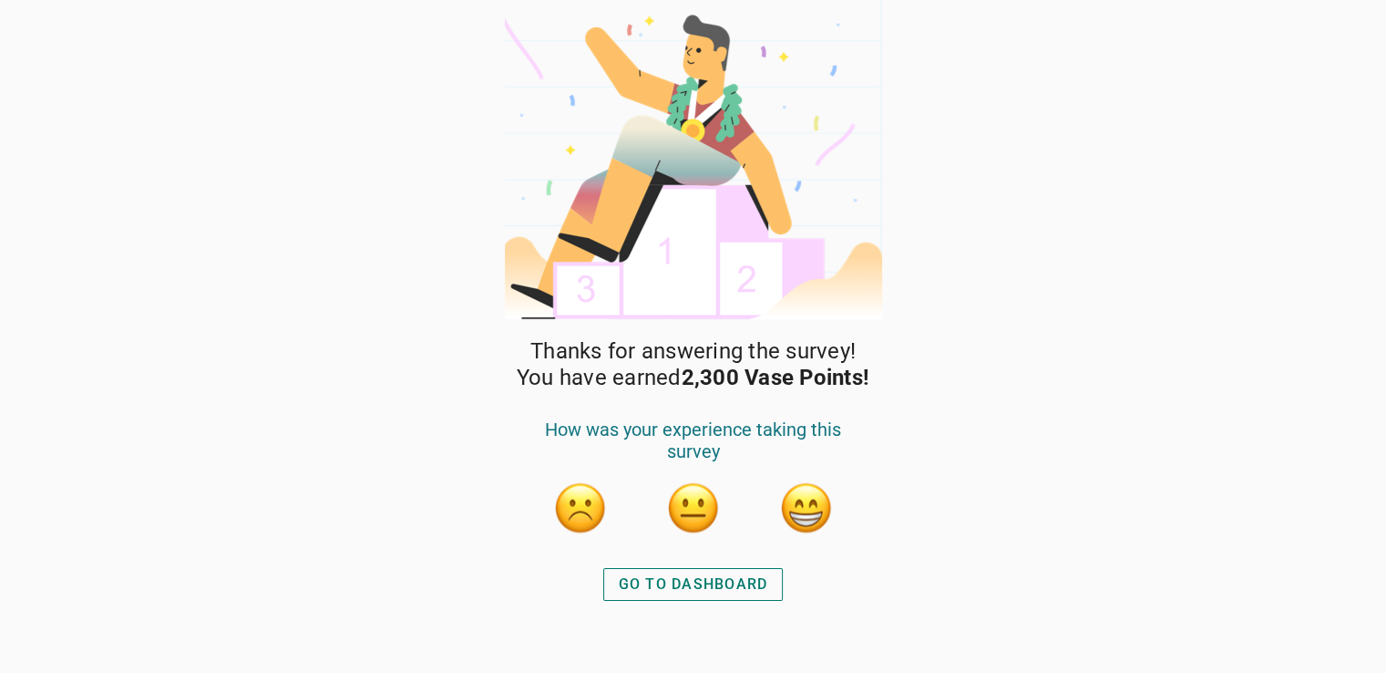  What do you see at coordinates (693, 351) in the screenshot?
I see `span: Thanks for answering the survey!` at bounding box center [693, 351].